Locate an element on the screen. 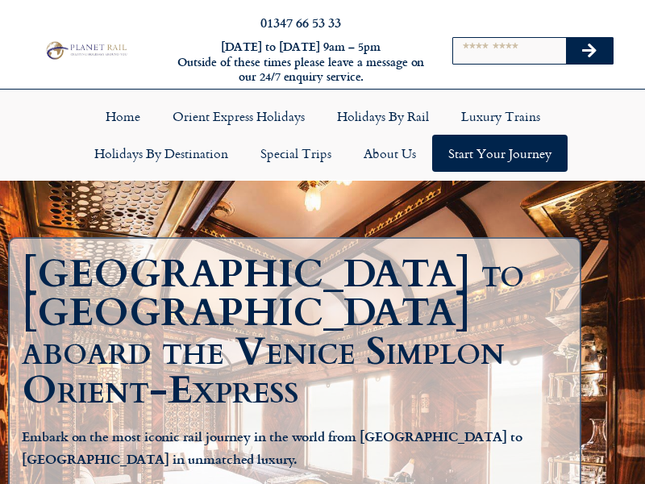 The width and height of the screenshot is (645, 484). a: Home is located at coordinates (123, 116).